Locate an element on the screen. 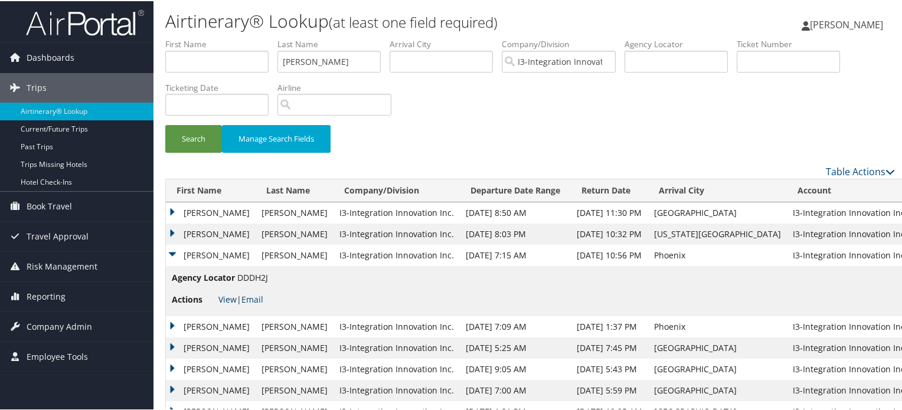 The height and width of the screenshot is (410, 902). label: Arrival City is located at coordinates (446, 43).